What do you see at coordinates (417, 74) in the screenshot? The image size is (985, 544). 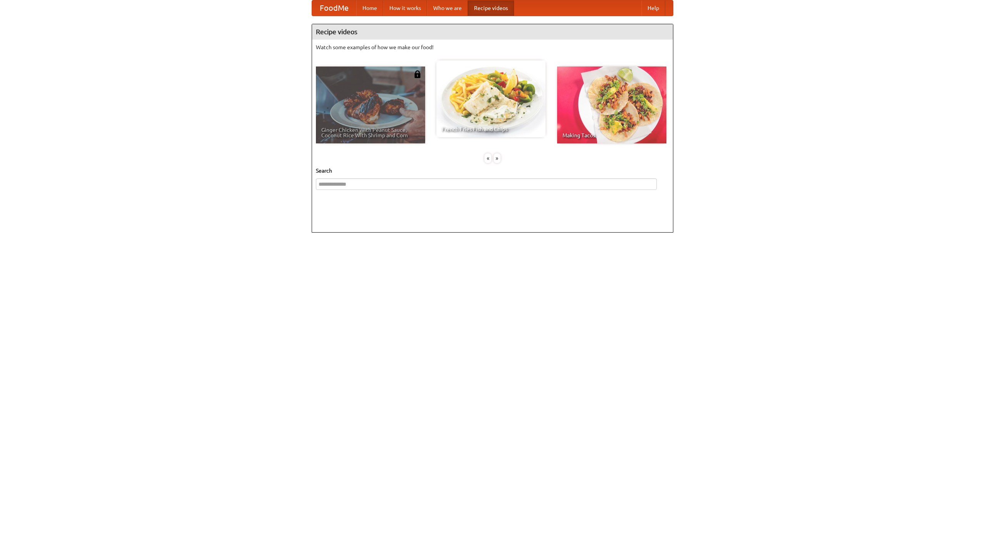 I see `img: 483408.png` at bounding box center [417, 74].